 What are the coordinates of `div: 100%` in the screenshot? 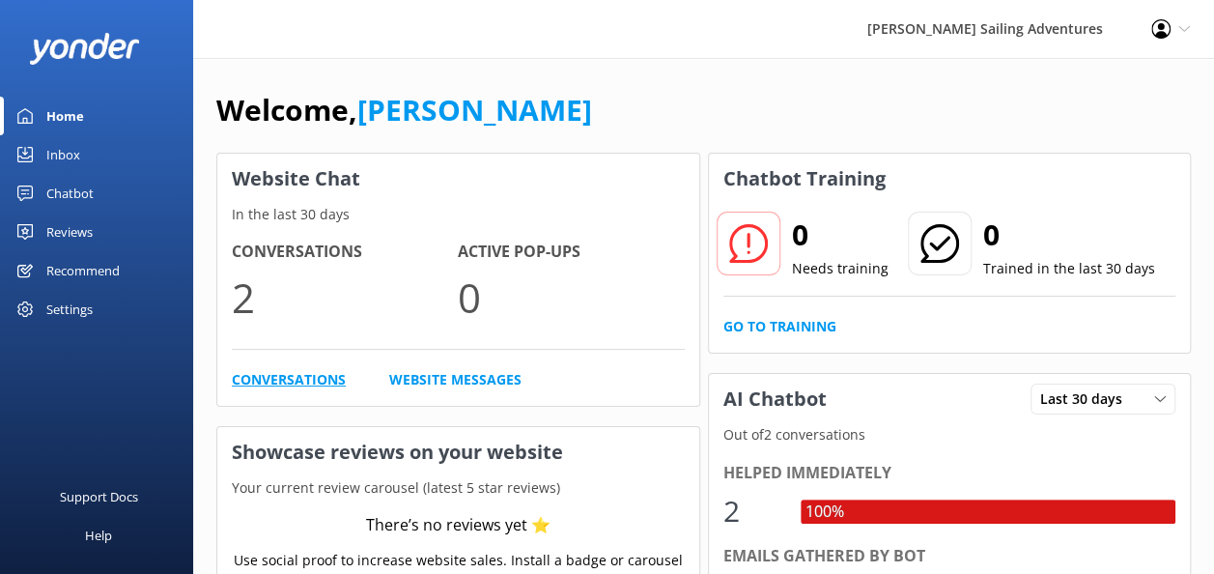 It's located at (825, 512).